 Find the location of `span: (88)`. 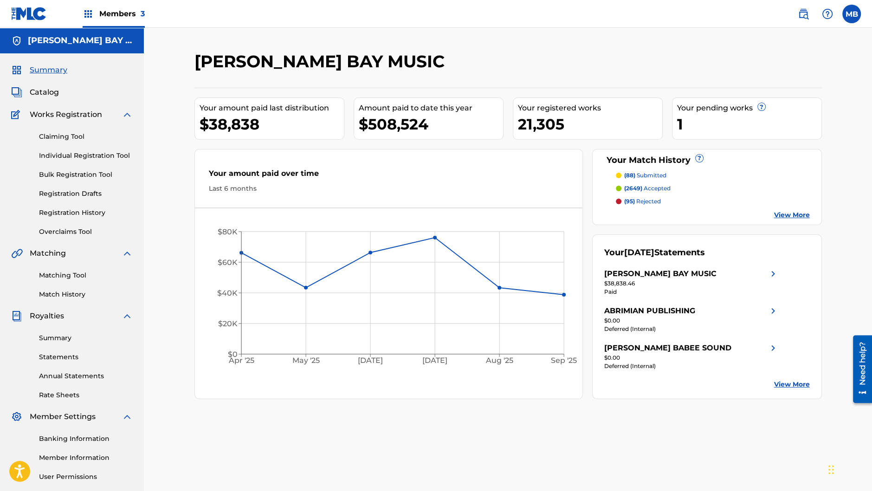

span: (88) is located at coordinates (630, 175).